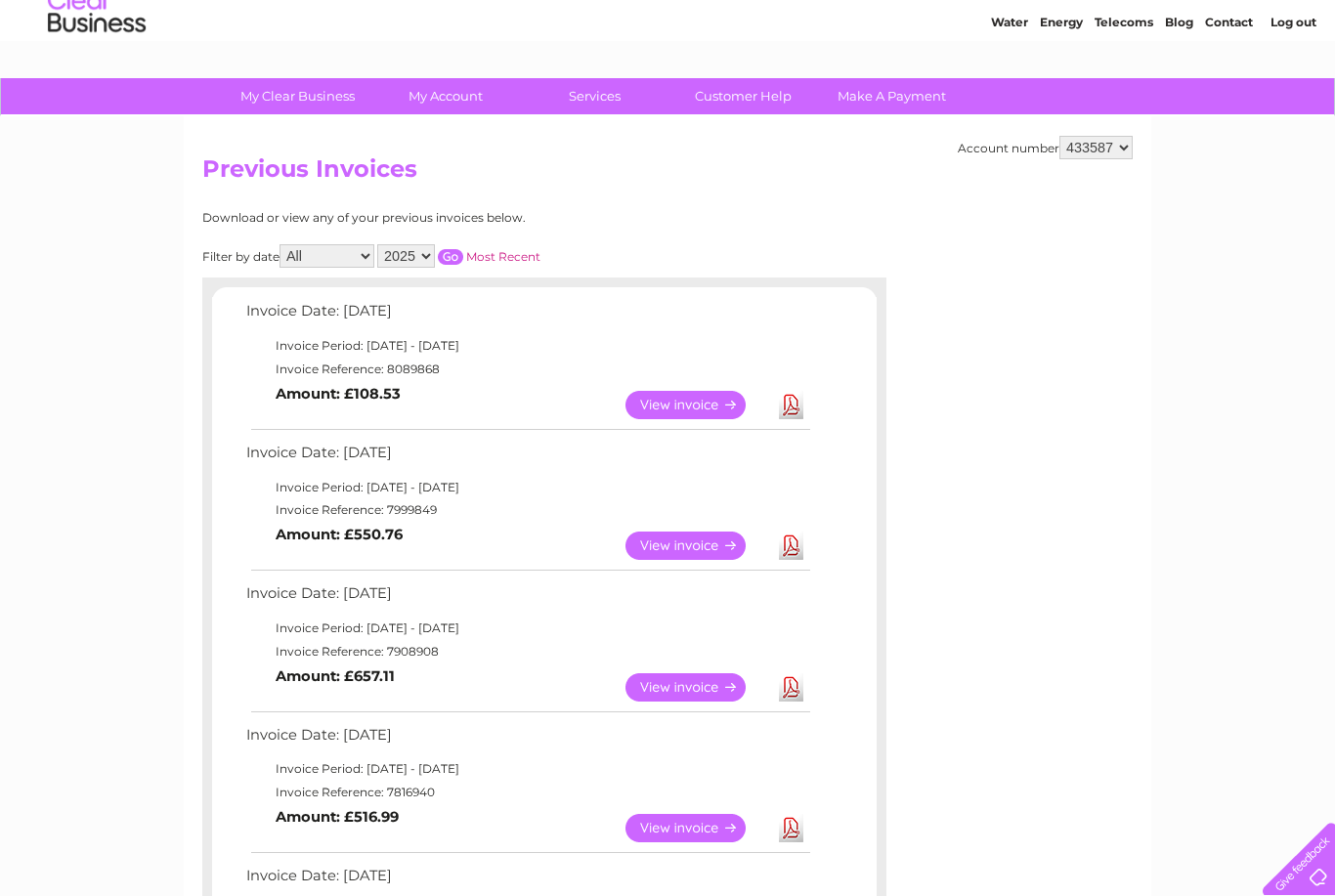  What do you see at coordinates (1034, 22) in the screenshot?
I see `span: 0333 014 3131` at bounding box center [1034, 22].